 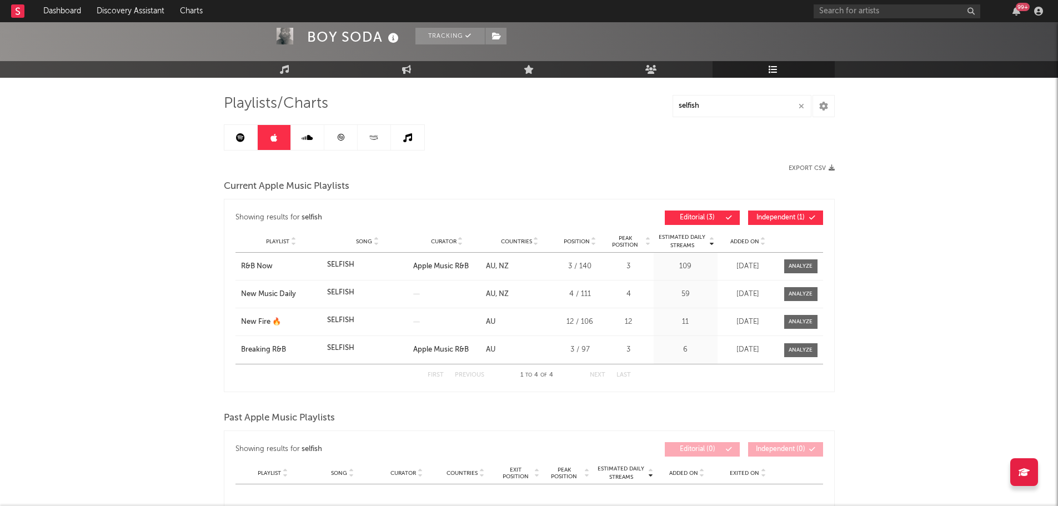 I want to click on div: 99 +, so click(x=1022, y=7).